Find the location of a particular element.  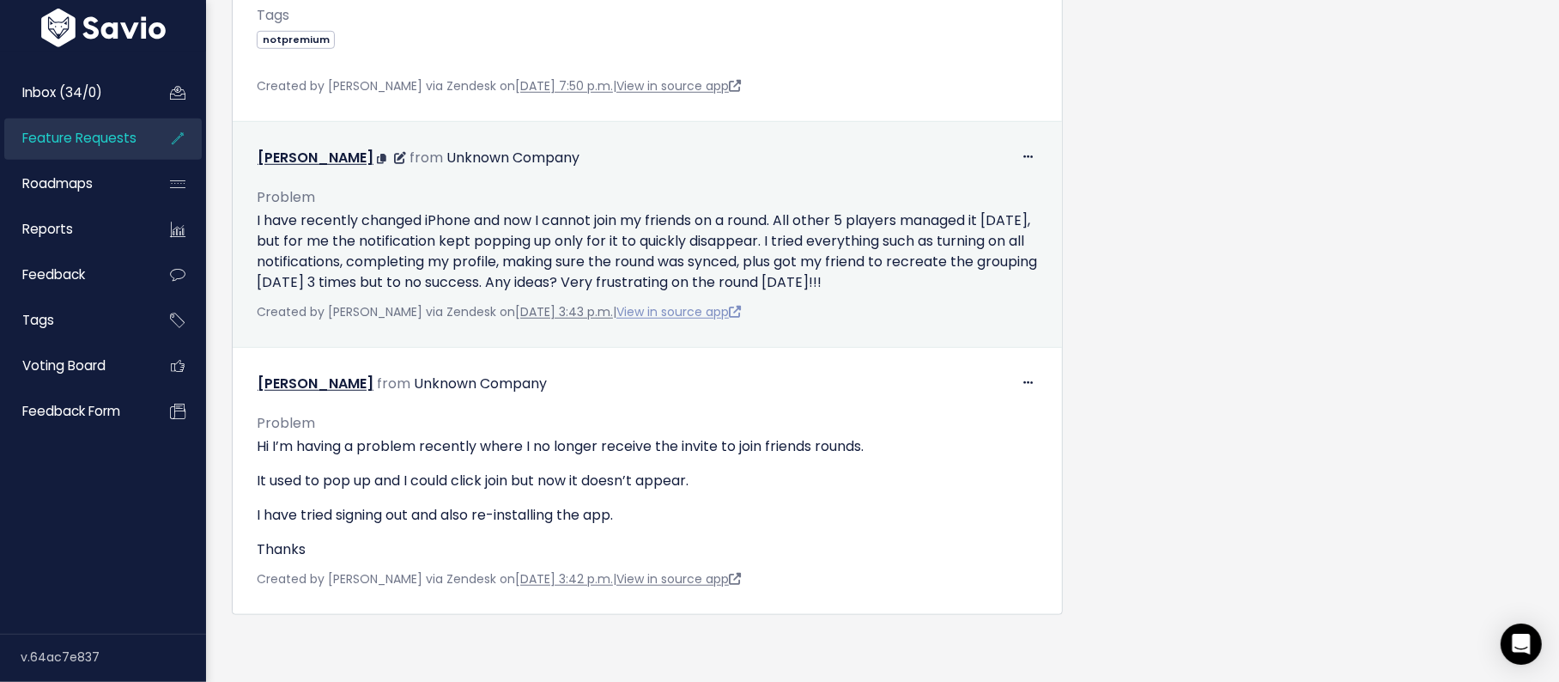

p: I have tried signing out and also re-installing the app. is located at coordinates (647, 515).